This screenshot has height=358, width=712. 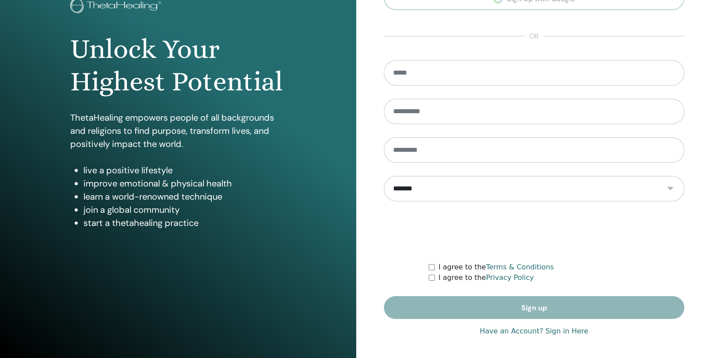 What do you see at coordinates (184, 197) in the screenshot?
I see `li: learn a world-renowned technique` at bounding box center [184, 197].